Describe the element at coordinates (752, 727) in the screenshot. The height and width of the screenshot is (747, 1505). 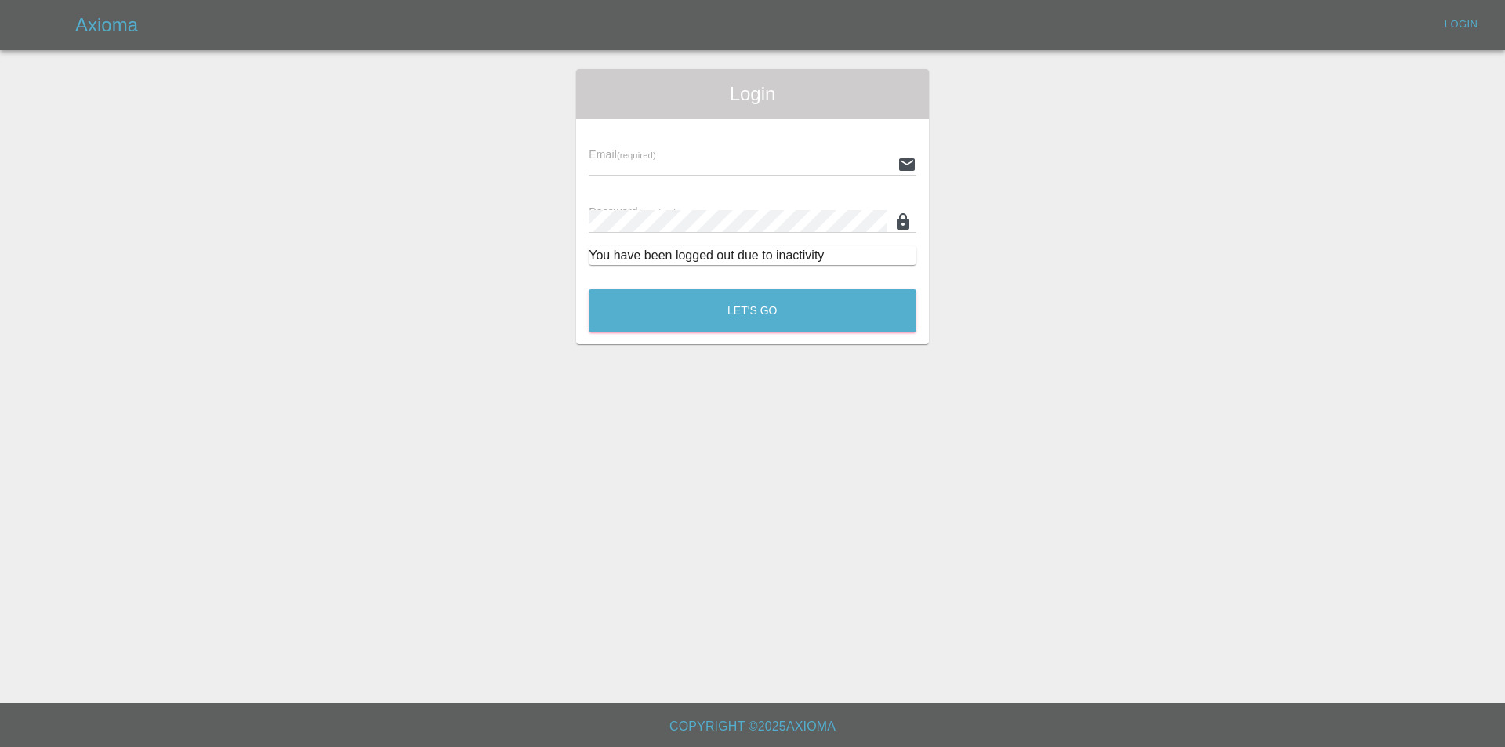
I see `h6: Copyright © 2025 Axioma` at that location.